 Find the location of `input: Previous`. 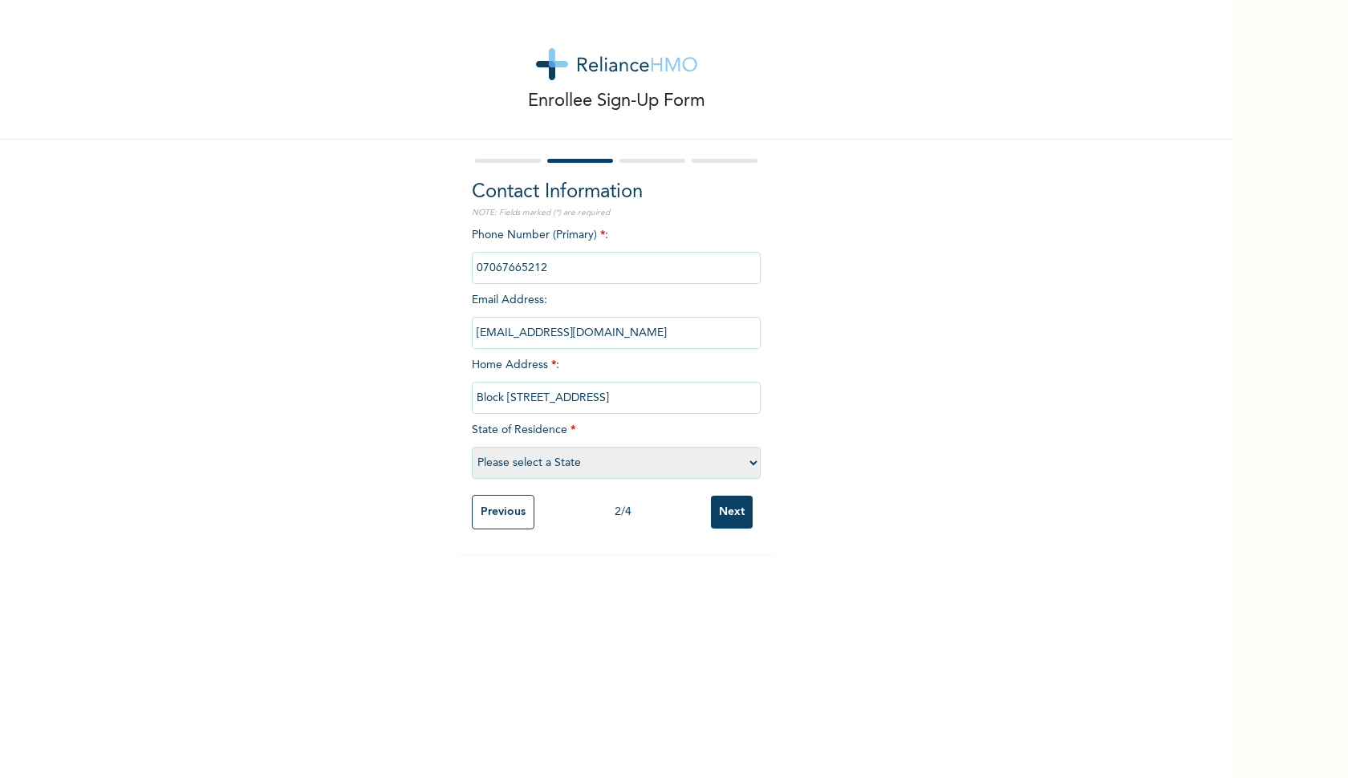

input: Previous is located at coordinates (503, 512).